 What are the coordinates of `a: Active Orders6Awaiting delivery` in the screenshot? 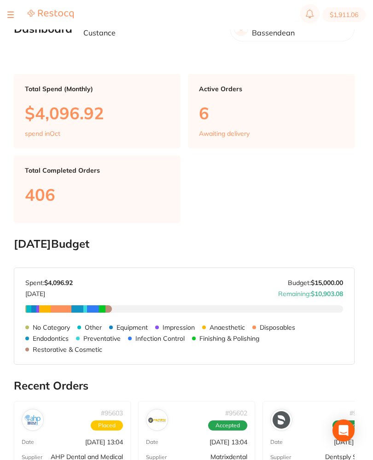 It's located at (271, 111).